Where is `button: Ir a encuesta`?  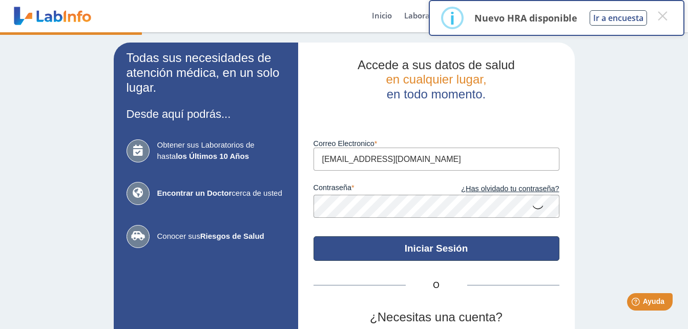
button: Ir a encuesta is located at coordinates (618, 18).